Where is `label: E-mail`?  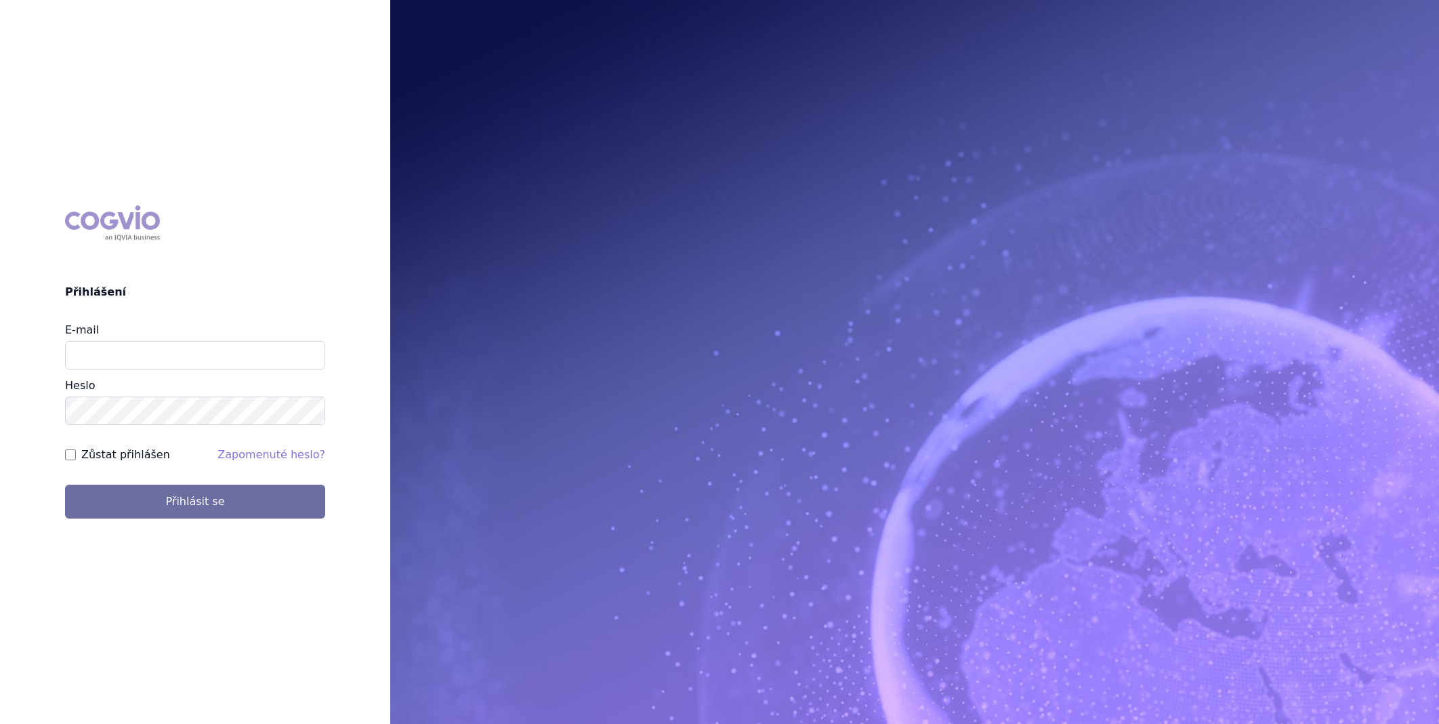 label: E-mail is located at coordinates (82, 329).